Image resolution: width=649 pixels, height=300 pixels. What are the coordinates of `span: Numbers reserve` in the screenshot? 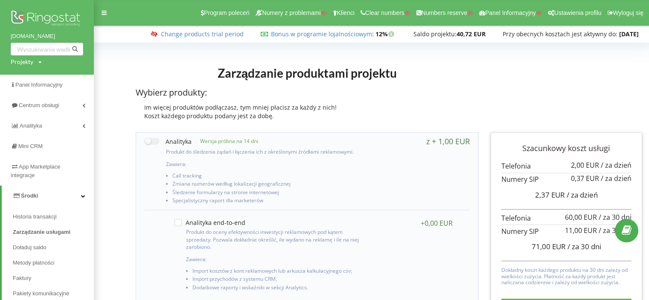 It's located at (444, 13).